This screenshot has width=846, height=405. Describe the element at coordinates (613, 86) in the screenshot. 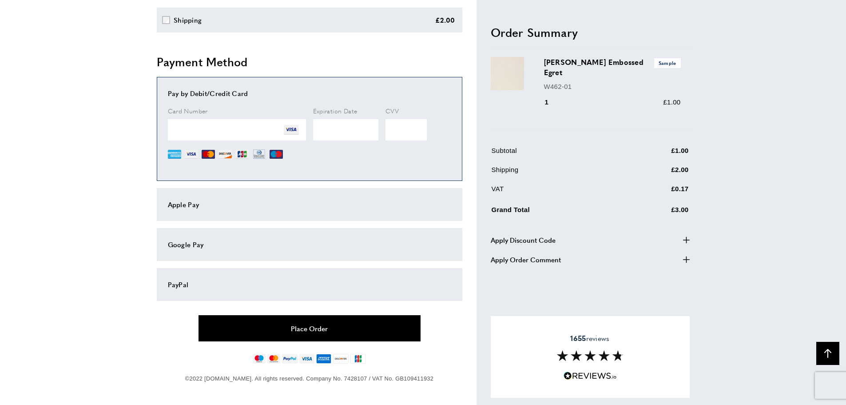

I see `p: W462-01` at that location.